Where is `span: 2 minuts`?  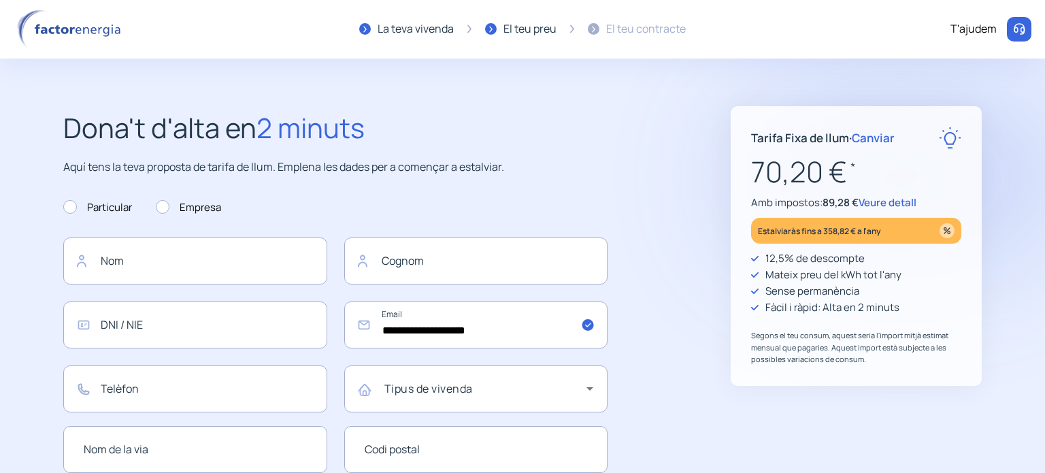
span: 2 minuts is located at coordinates (310, 127).